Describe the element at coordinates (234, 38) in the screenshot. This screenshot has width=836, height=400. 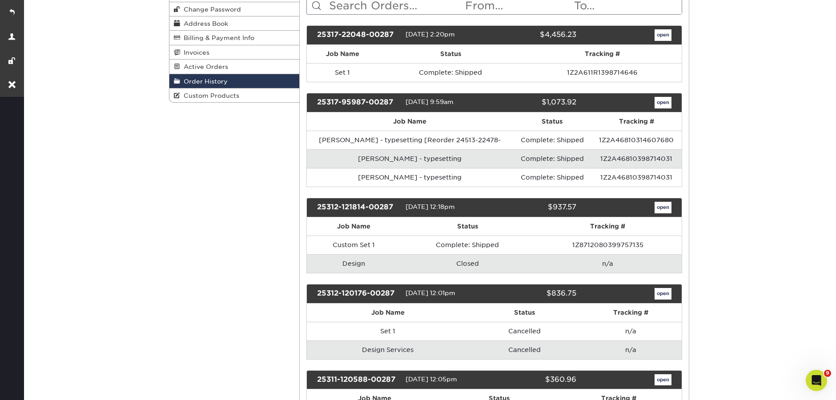
I see `a: Billing & Payment Info` at that location.